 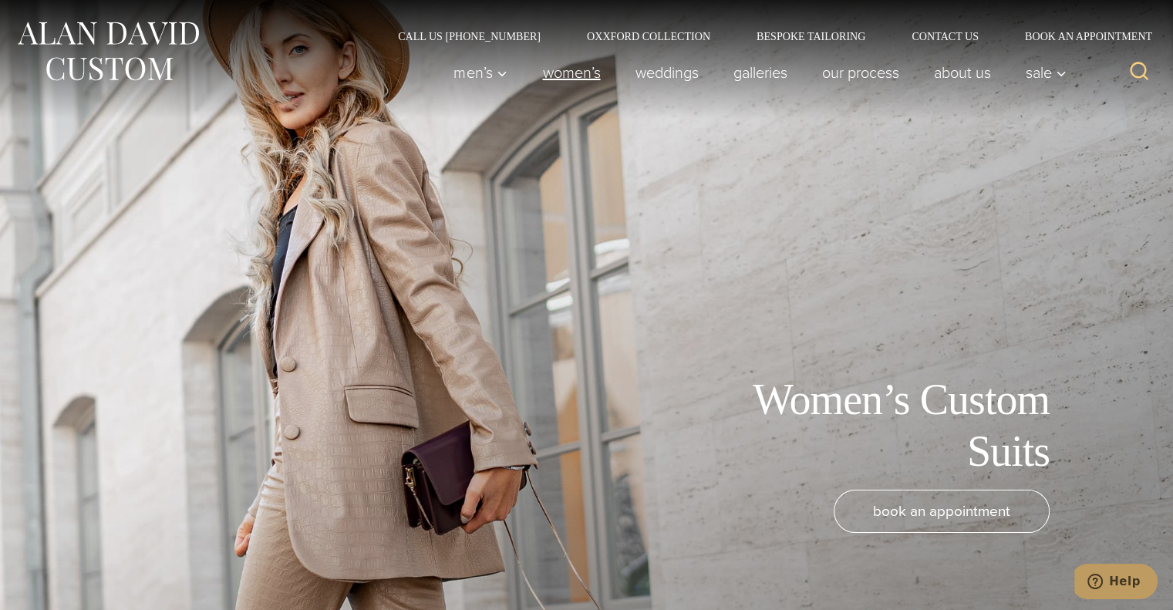 What do you see at coordinates (860, 73) in the screenshot?
I see `a: Our Process` at bounding box center [860, 73].